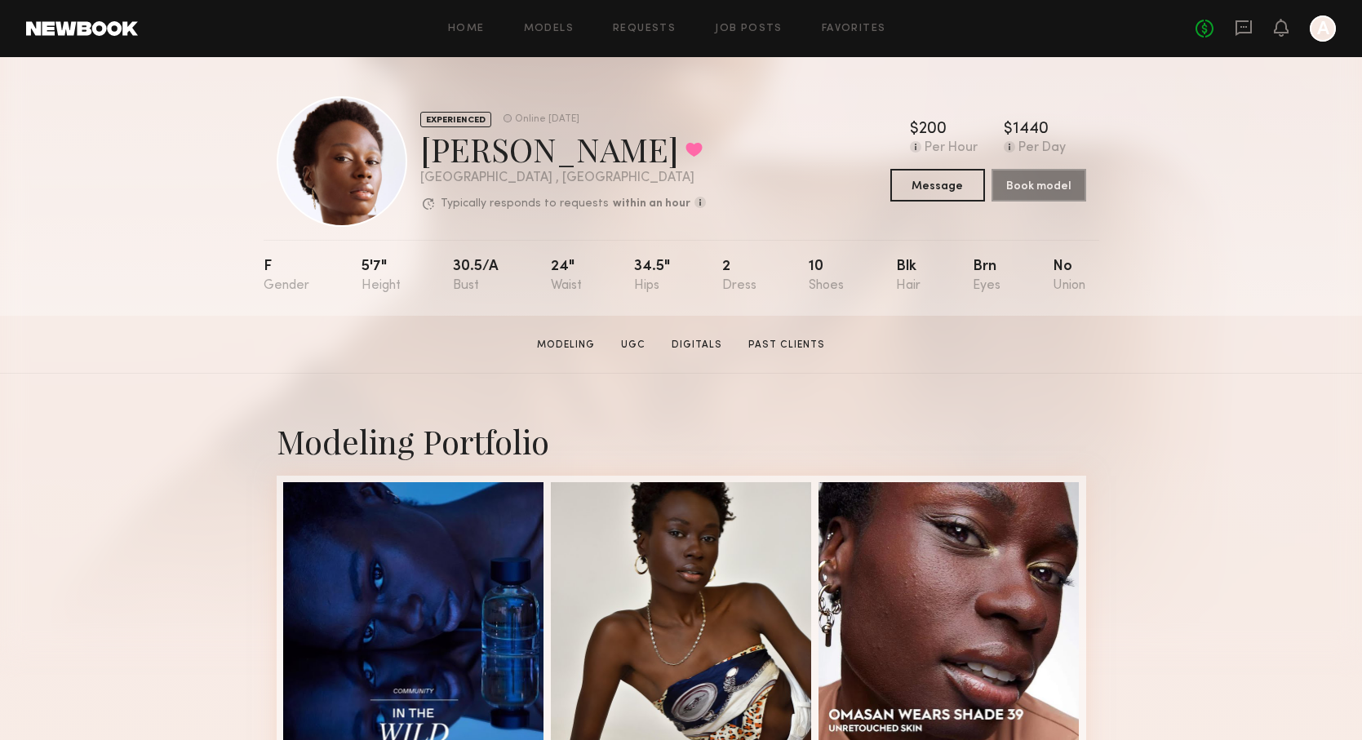 This screenshot has height=740, width=1362. What do you see at coordinates (826, 276) in the screenshot?
I see `div: 10` at bounding box center [826, 276].